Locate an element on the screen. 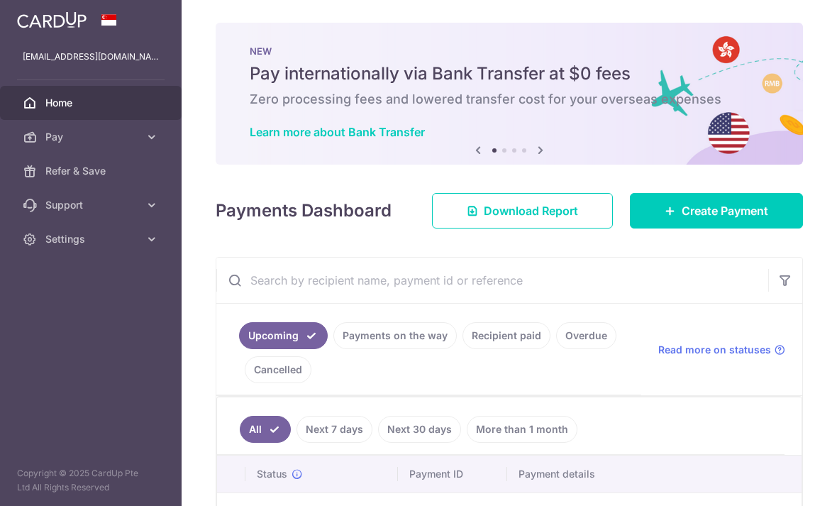 The width and height of the screenshot is (837, 506). a: More than 1 month is located at coordinates (522, 429).